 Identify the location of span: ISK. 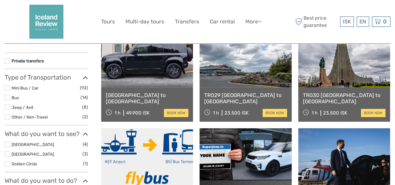
(347, 22).